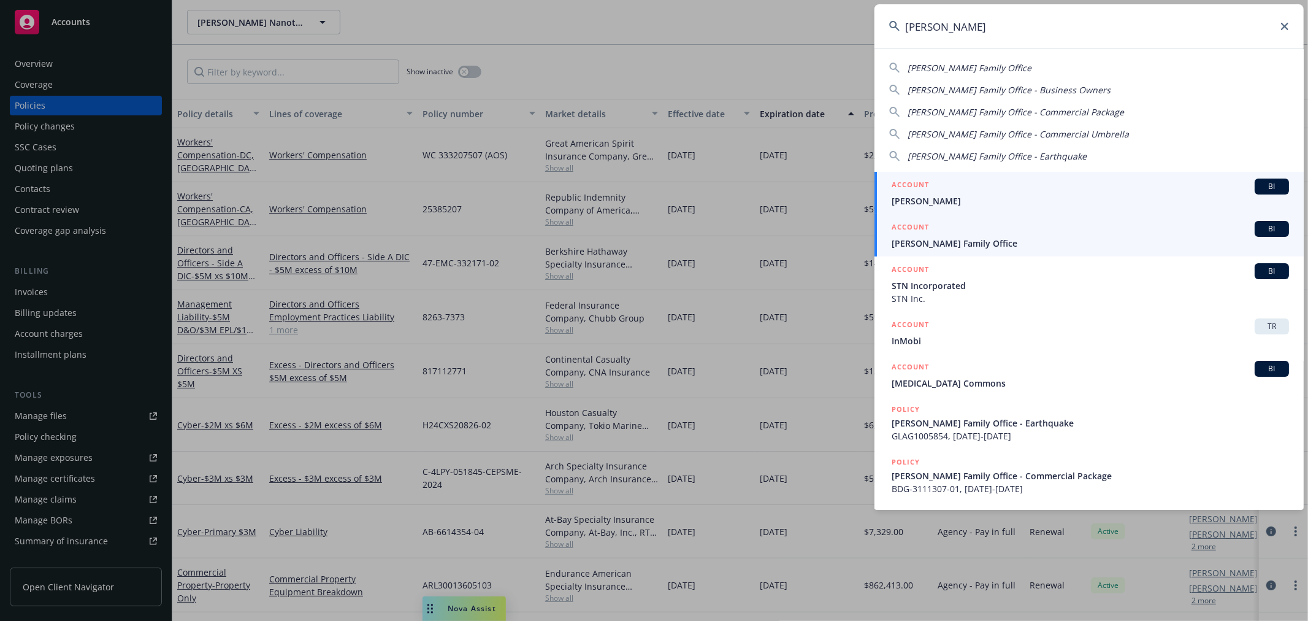 This screenshot has height=621, width=1308. Describe the element at coordinates (1090, 298) in the screenshot. I see `span: STN Inc.` at that location.